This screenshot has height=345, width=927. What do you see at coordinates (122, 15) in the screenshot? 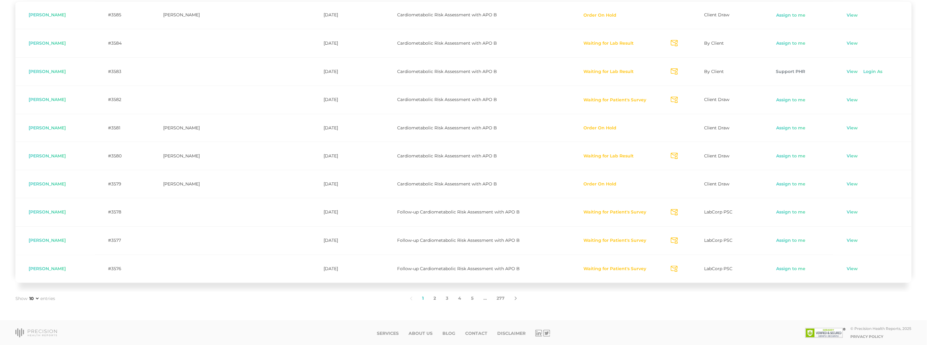
I see `td: #3585` at bounding box center [122, 15].